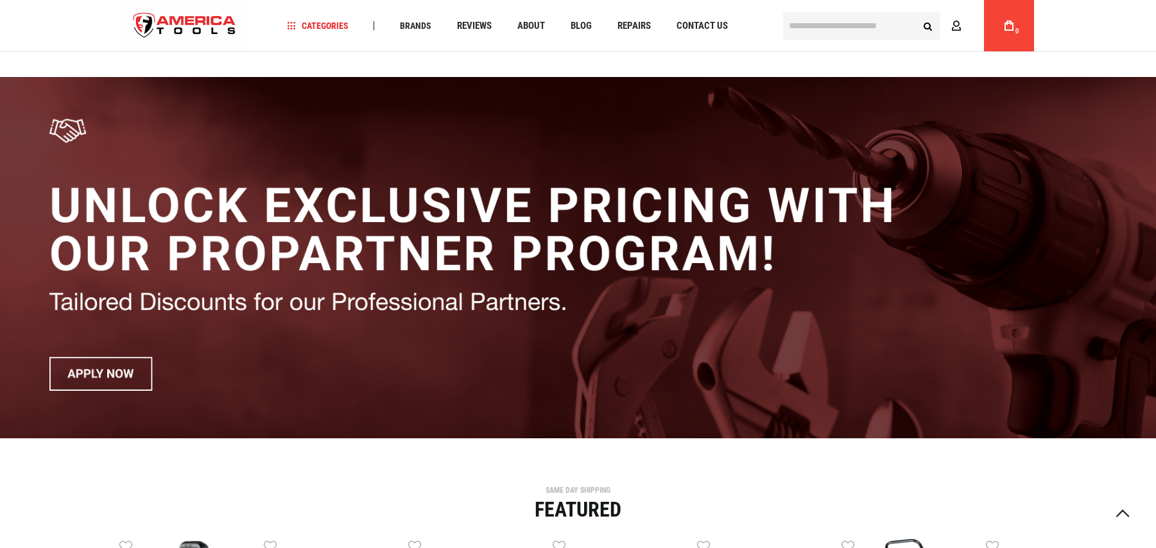  What do you see at coordinates (581, 26) in the screenshot?
I see `span: Blog` at bounding box center [581, 26].